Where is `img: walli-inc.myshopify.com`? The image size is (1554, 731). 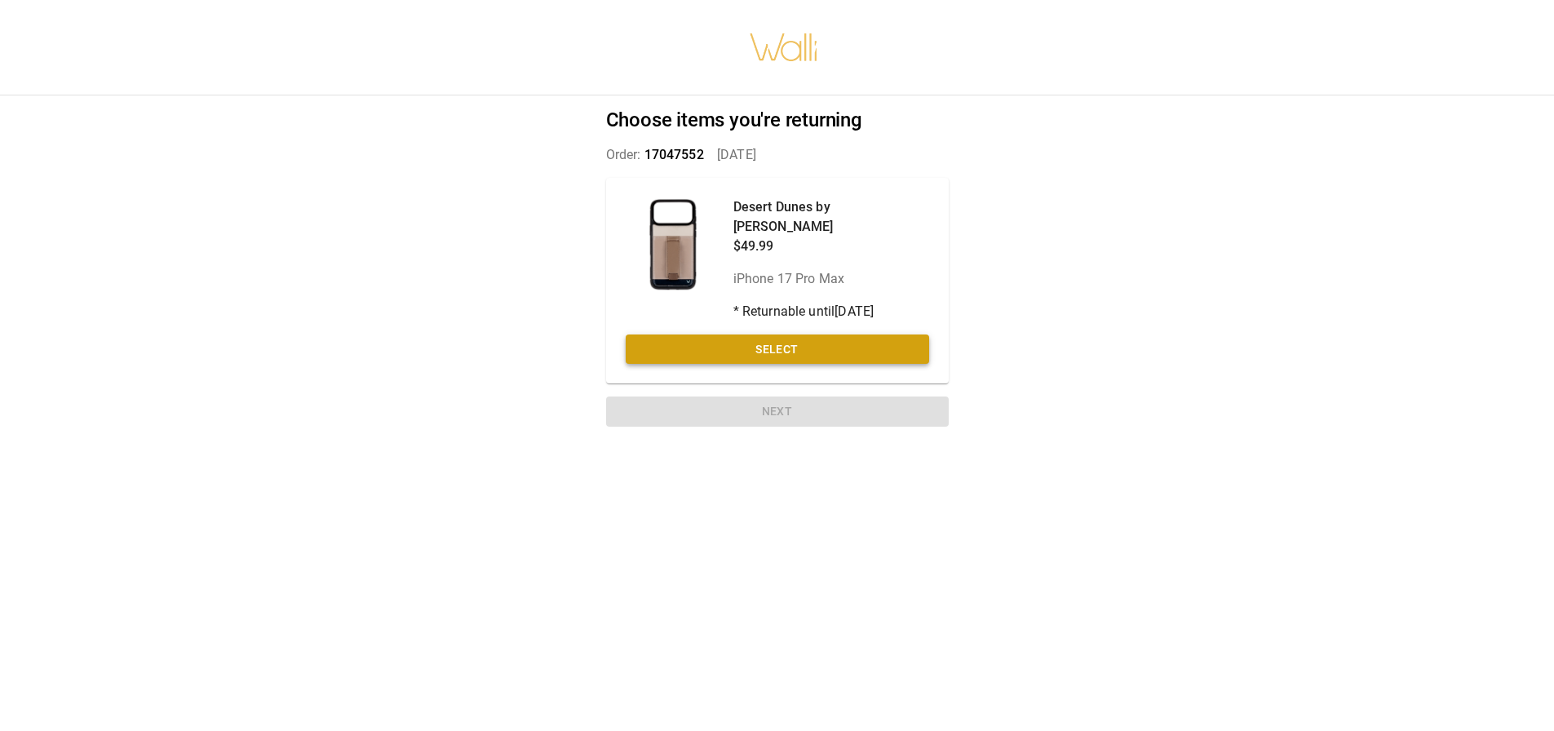
img: walli-inc.myshopify.com is located at coordinates (784, 47).